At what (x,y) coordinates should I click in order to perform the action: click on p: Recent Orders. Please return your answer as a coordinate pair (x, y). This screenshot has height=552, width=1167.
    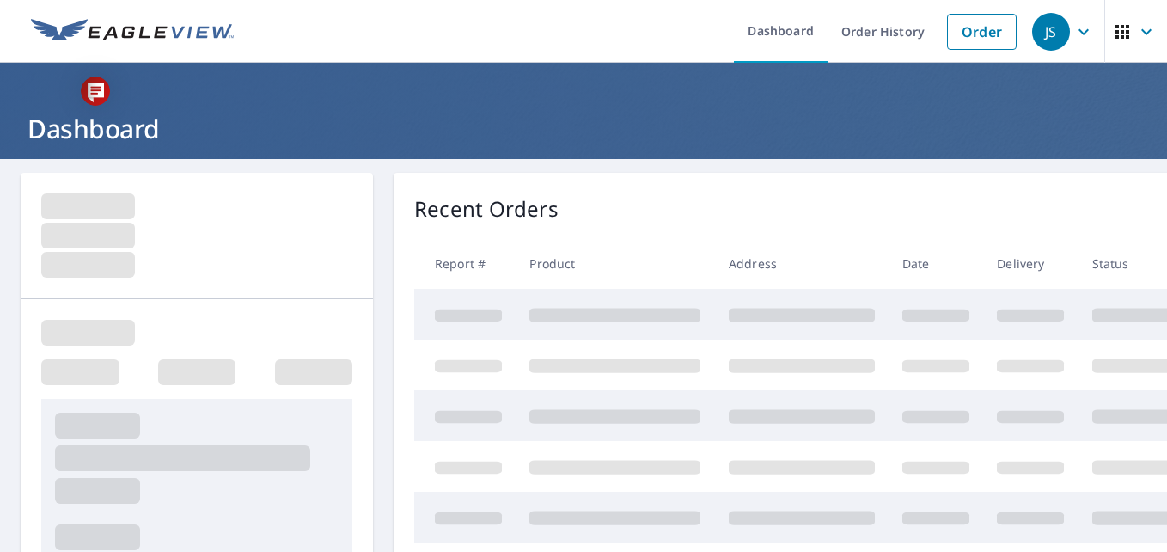
    Looking at the image, I should click on (486, 209).